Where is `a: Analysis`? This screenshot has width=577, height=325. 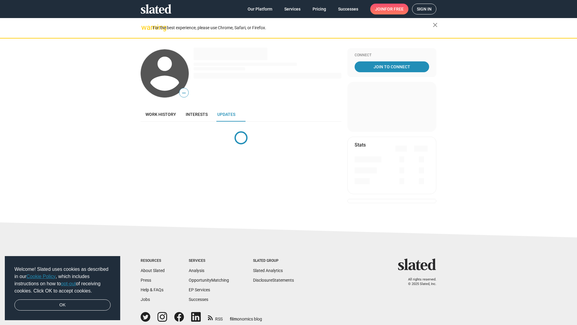
a: Analysis is located at coordinates (197, 270).